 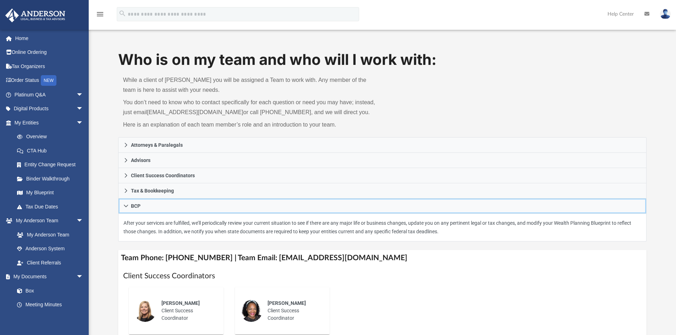 I want to click on a: Advisors, so click(x=383, y=160).